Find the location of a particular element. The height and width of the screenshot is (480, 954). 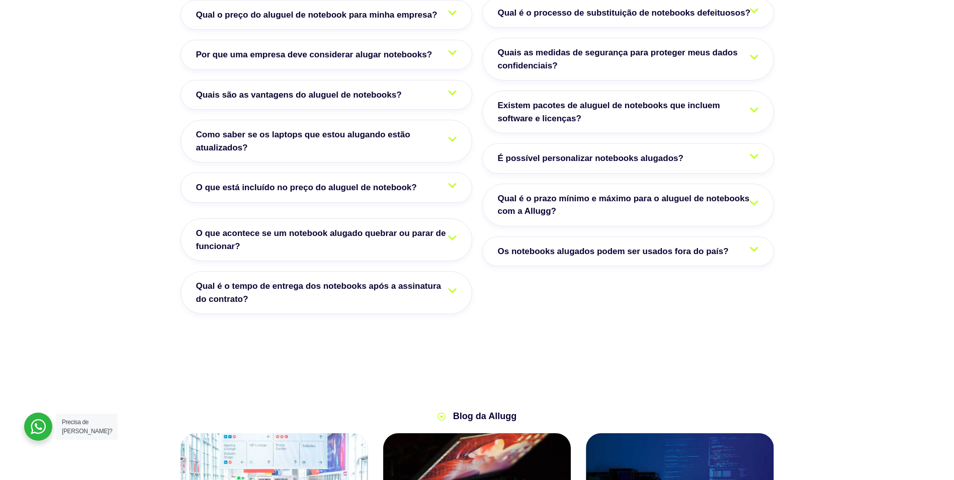

span: O que acontece se um notebook alugado quebrar ou parar de funcionar? is located at coordinates (326, 239).